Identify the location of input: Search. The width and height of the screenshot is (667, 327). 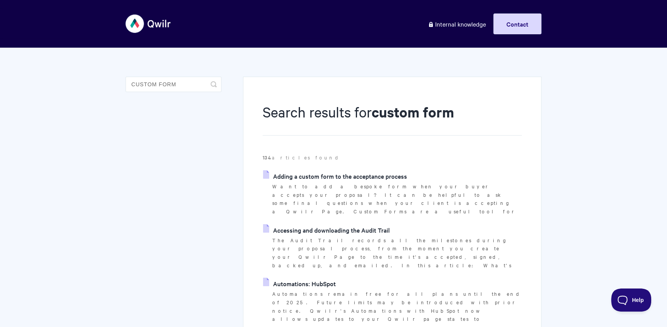
(173, 84).